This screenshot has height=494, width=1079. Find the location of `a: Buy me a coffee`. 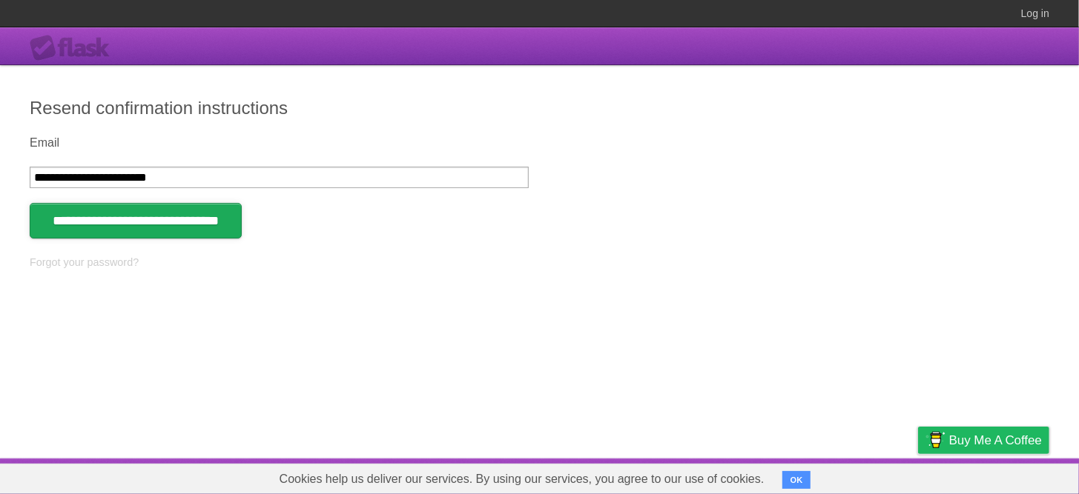

a: Buy me a coffee is located at coordinates (983, 440).